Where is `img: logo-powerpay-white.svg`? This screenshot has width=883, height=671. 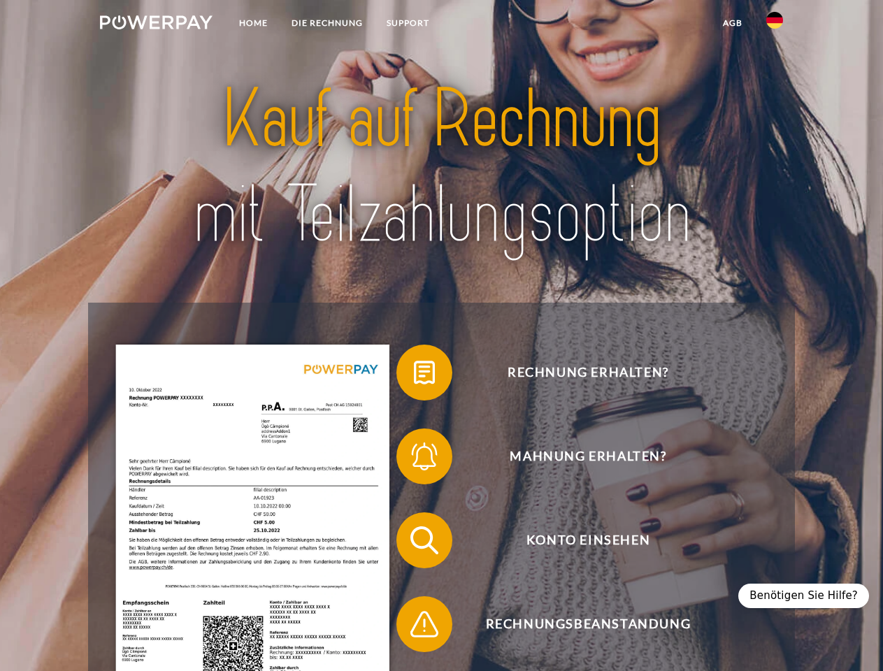 img: logo-powerpay-white.svg is located at coordinates (156, 22).